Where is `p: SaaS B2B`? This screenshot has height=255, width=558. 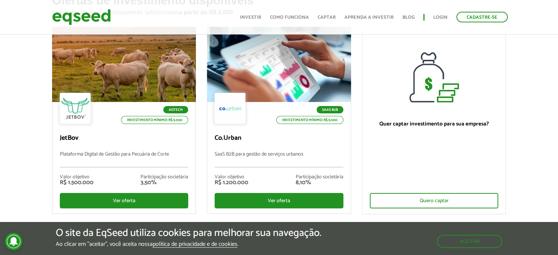
p: SaaS B2B is located at coordinates (330, 110).